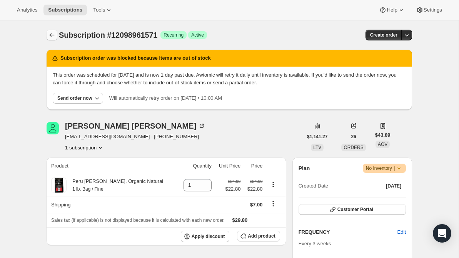 The height and width of the screenshot is (258, 459). I want to click on span: Recurring, so click(174, 35).